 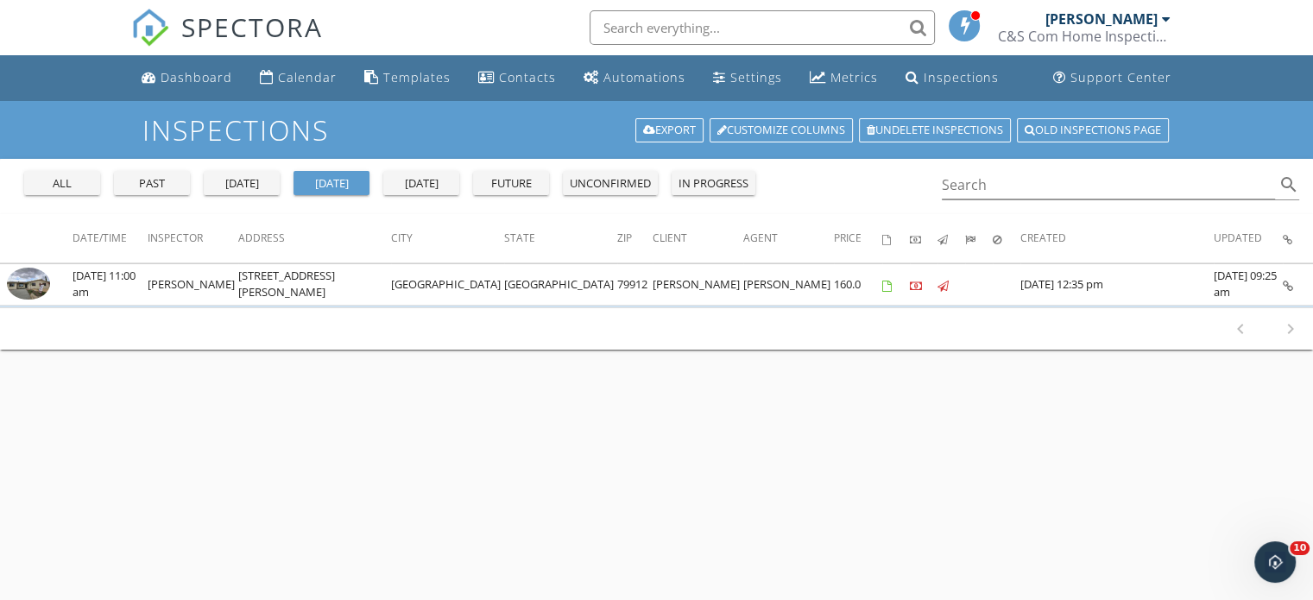 I want to click on th: Agent: Not sorted., so click(x=788, y=238).